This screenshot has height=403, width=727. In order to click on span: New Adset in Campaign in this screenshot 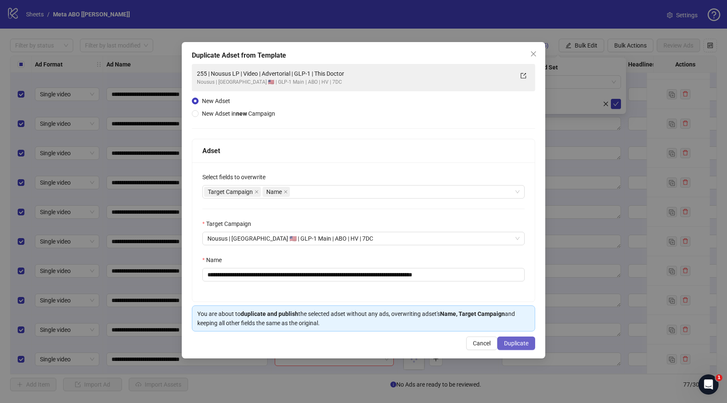, I will do `click(238, 114)`.